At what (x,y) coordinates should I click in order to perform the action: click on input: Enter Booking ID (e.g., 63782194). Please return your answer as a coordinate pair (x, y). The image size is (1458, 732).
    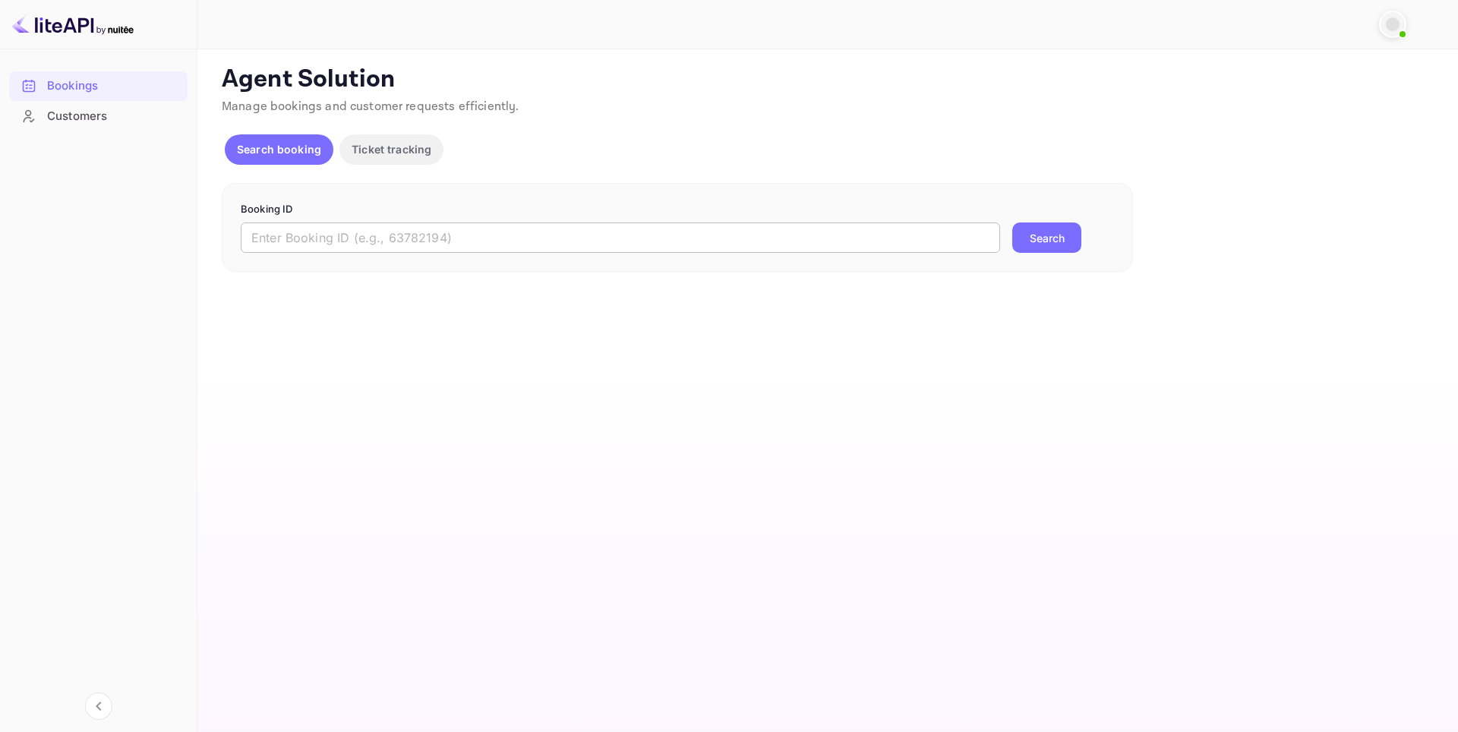
    Looking at the image, I should click on (620, 238).